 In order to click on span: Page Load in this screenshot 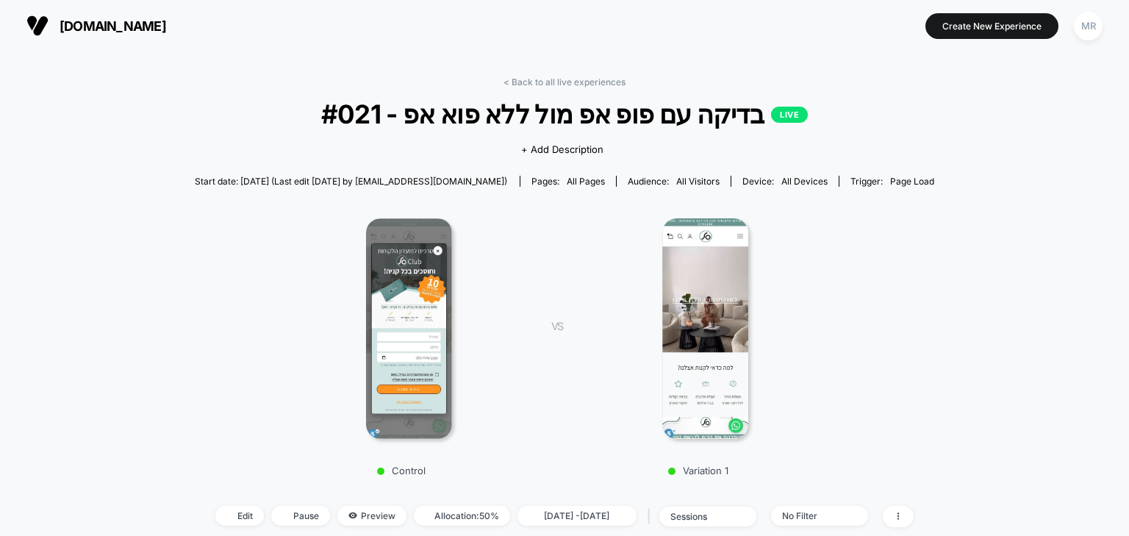, I will do `click(912, 181)`.